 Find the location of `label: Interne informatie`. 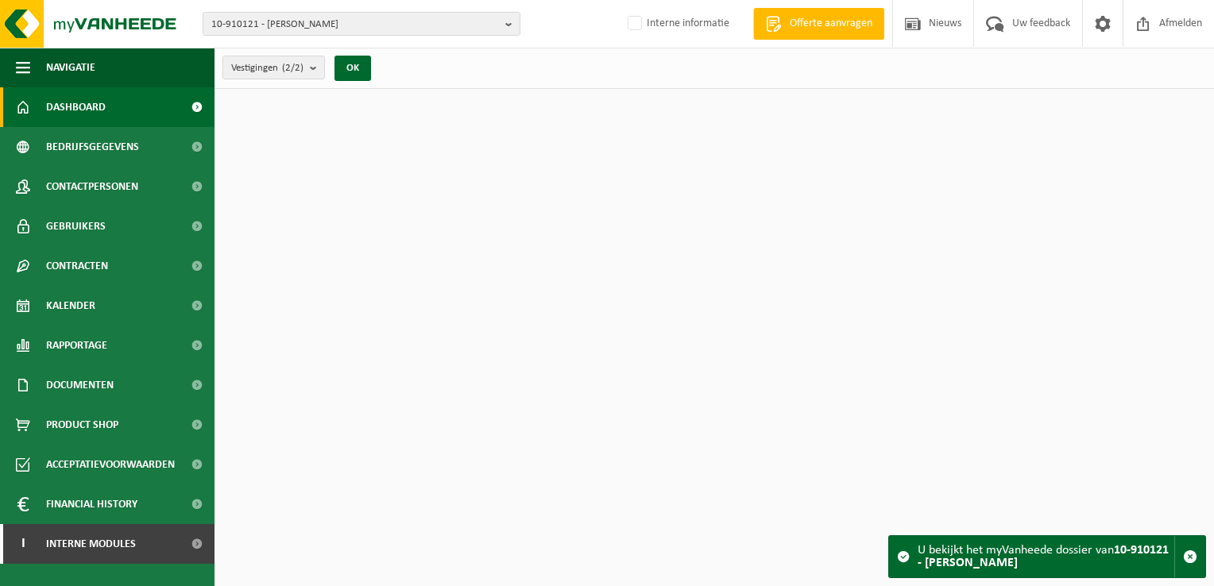

label: Interne informatie is located at coordinates (677, 24).